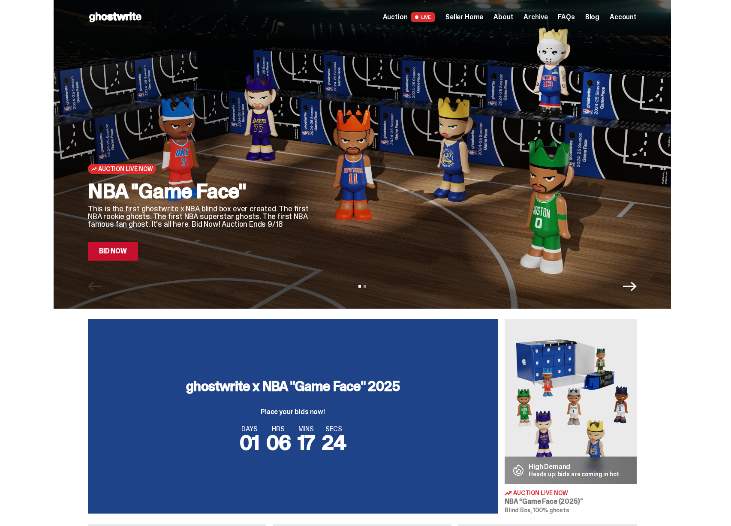 This screenshot has width=731, height=526. I want to click on span: 06, so click(278, 443).